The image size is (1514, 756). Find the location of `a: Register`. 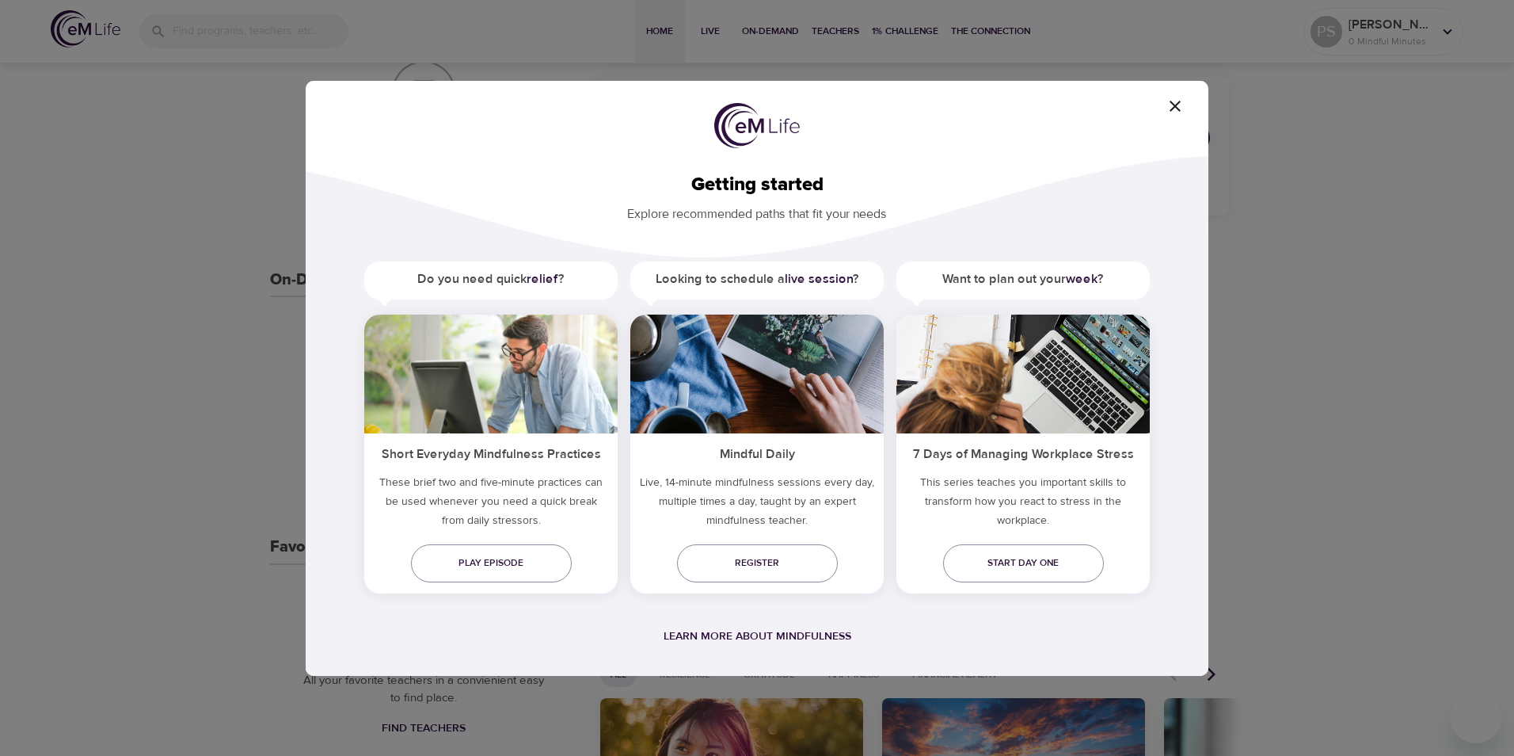

a: Register is located at coordinates (757, 563).